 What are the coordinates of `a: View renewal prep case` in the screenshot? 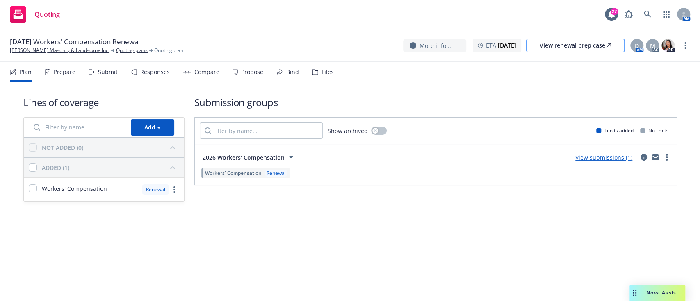 It's located at (575, 46).